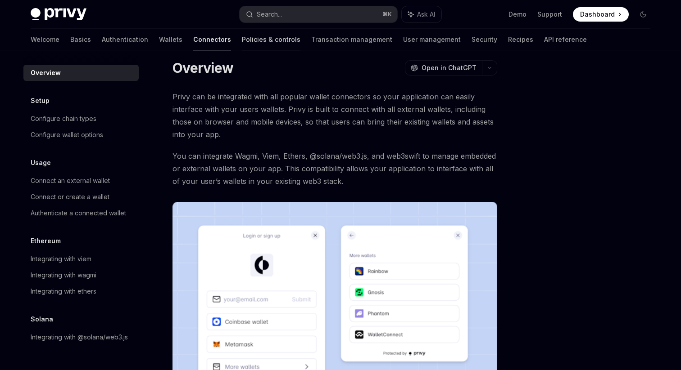 This screenshot has height=370, width=681. I want to click on a: Security, so click(484, 40).